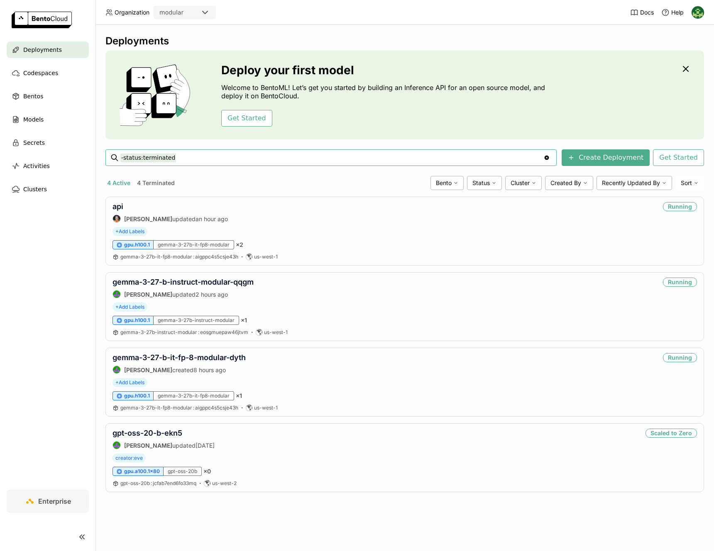  Describe the element at coordinates (48, 73) in the screenshot. I see `a: Codespaces` at that location.